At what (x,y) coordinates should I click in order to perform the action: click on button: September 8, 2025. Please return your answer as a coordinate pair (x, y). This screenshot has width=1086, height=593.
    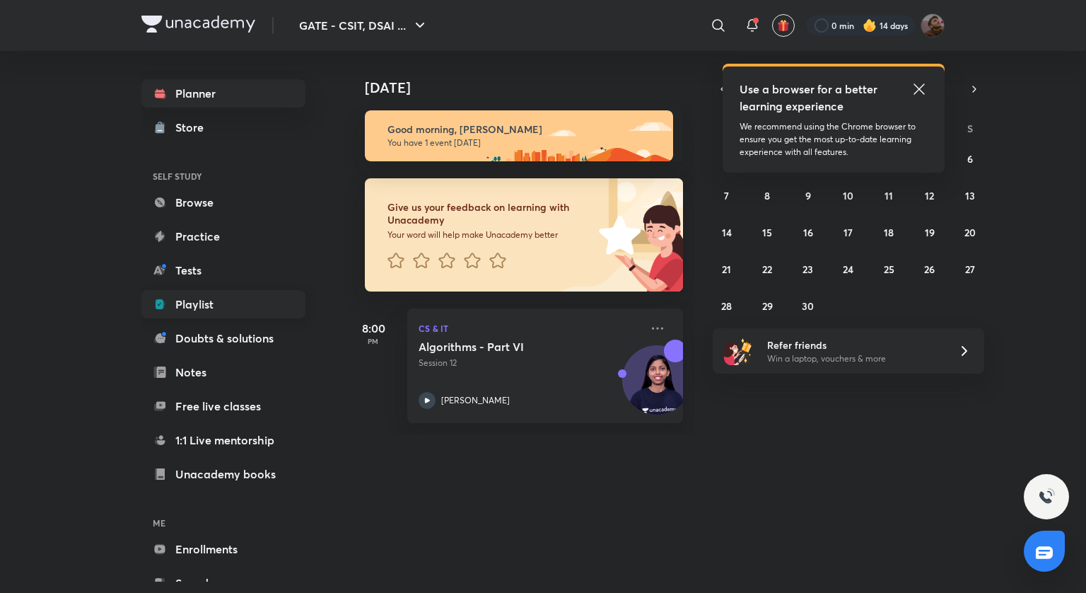
    Looking at the image, I should click on (767, 195).